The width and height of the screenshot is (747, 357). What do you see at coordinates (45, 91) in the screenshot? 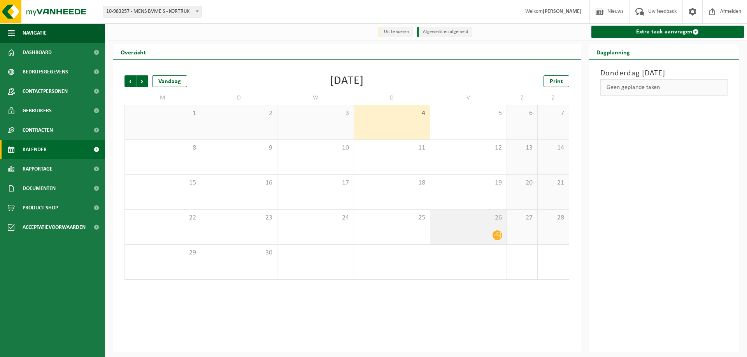
I see `span: Contactpersonen` at bounding box center [45, 91].